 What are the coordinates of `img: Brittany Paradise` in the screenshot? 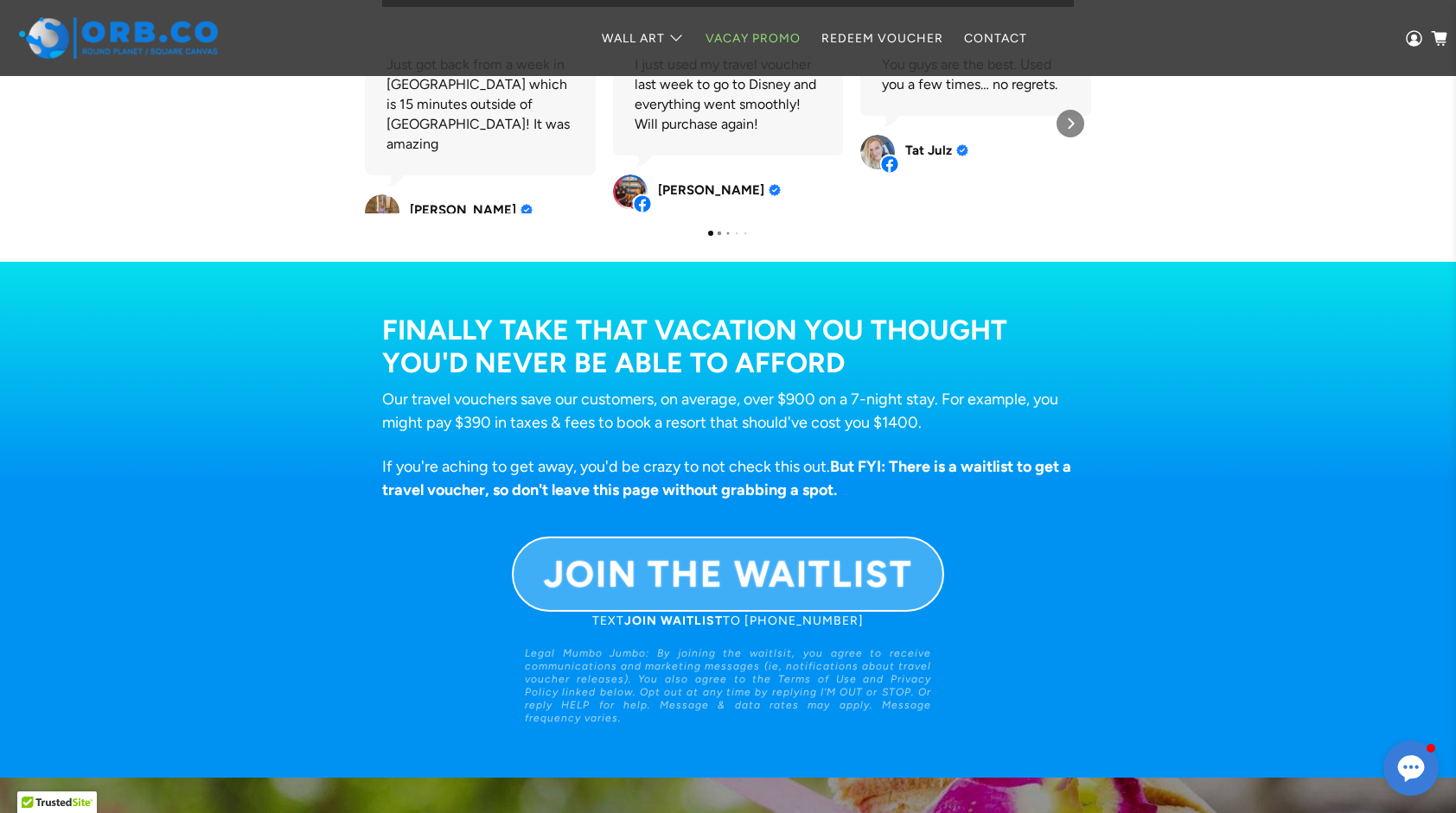 It's located at (382, 212).